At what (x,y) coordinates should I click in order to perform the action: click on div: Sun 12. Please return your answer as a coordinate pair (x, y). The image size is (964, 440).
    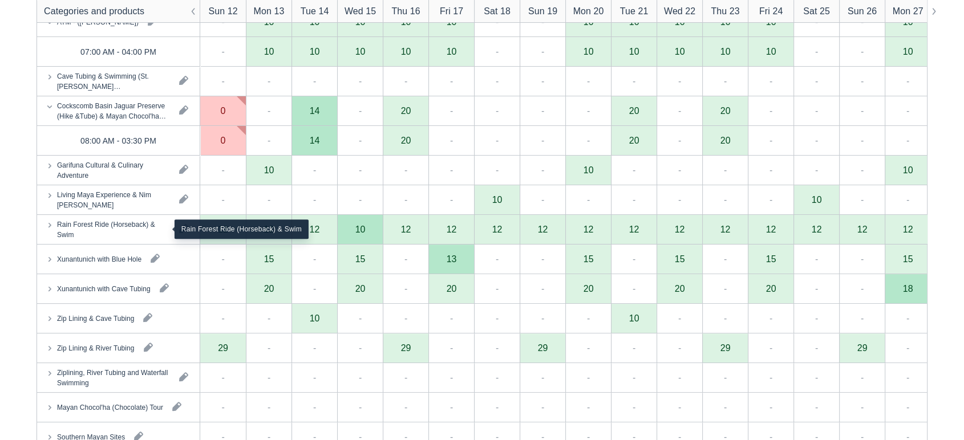
    Looking at the image, I should click on (222, 11).